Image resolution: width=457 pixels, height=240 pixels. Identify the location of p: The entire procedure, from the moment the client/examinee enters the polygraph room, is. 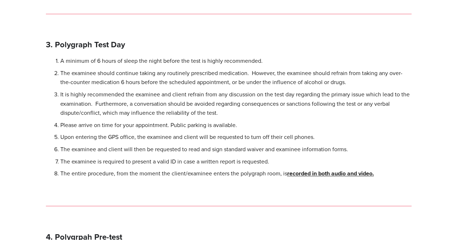
(236, 174).